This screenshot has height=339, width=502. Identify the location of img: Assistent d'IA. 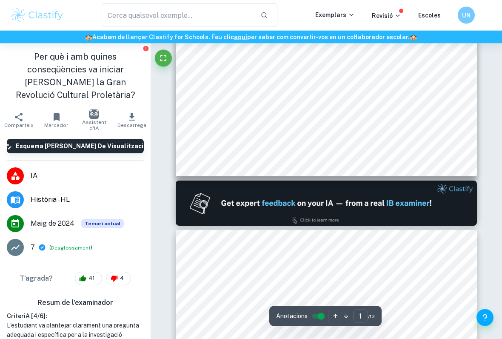
(94, 114).